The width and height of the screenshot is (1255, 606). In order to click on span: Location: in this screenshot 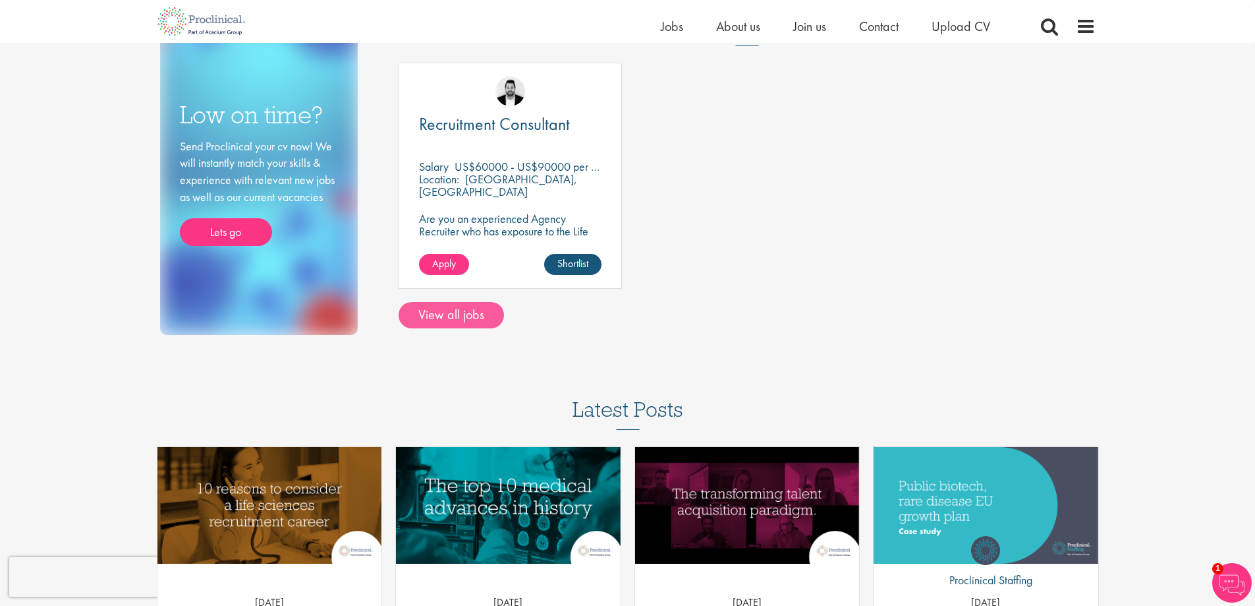, I will do `click(439, 179)`.